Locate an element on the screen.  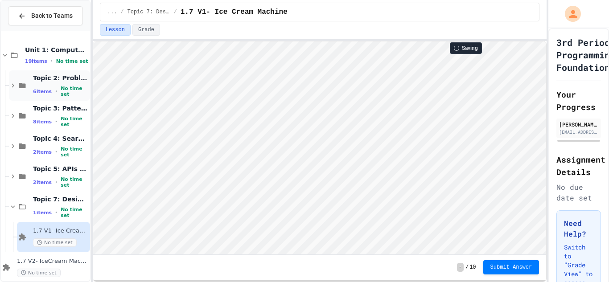
span: Unit 1: Computational Thinking & Problem Solving is located at coordinates (57, 50).